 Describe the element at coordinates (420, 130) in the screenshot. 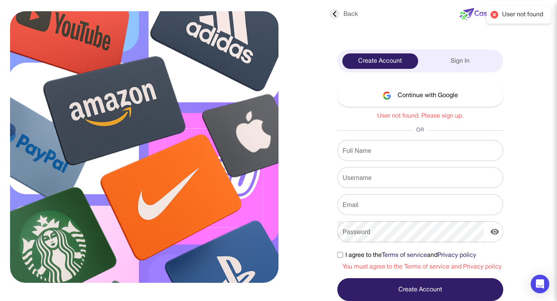

I see `span: OR` at that location.